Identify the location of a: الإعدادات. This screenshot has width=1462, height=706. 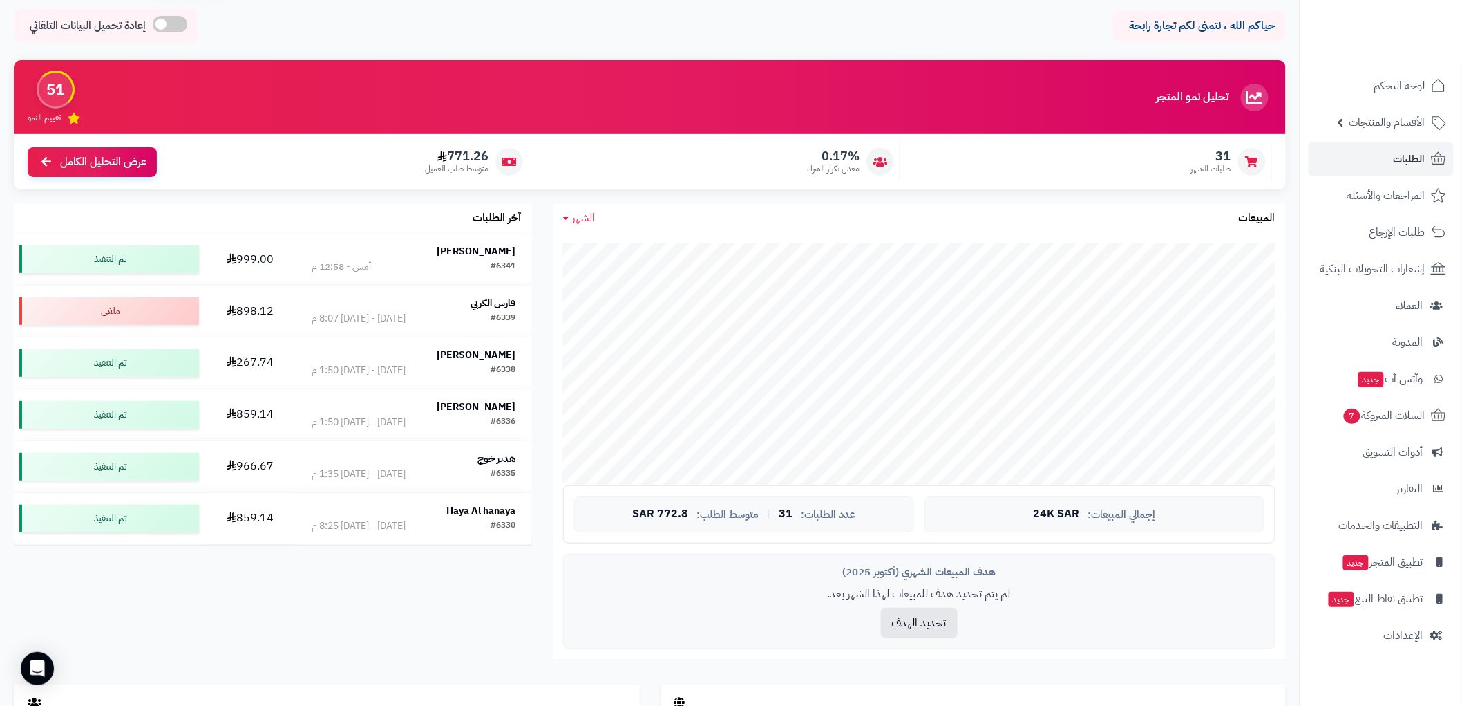
(1381, 635).